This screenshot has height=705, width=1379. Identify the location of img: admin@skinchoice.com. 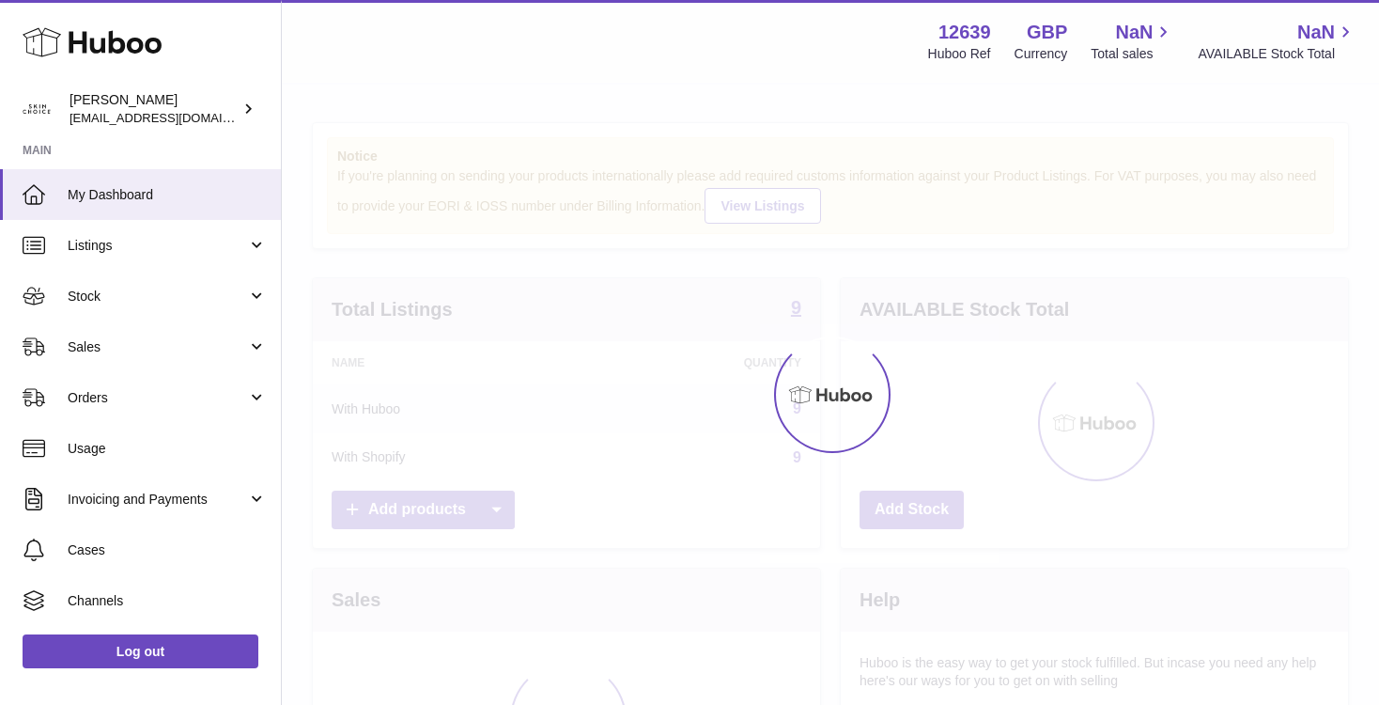
(37, 109).